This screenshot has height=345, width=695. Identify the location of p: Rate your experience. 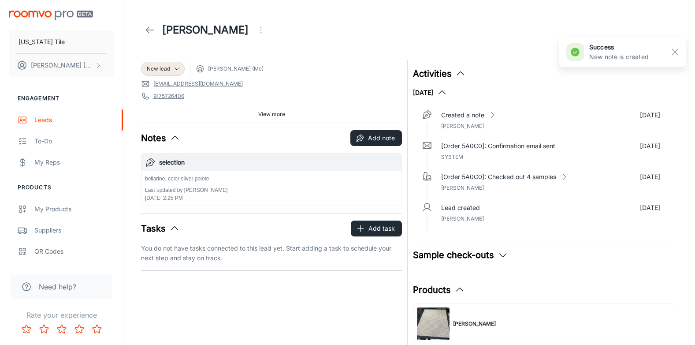
(61, 315).